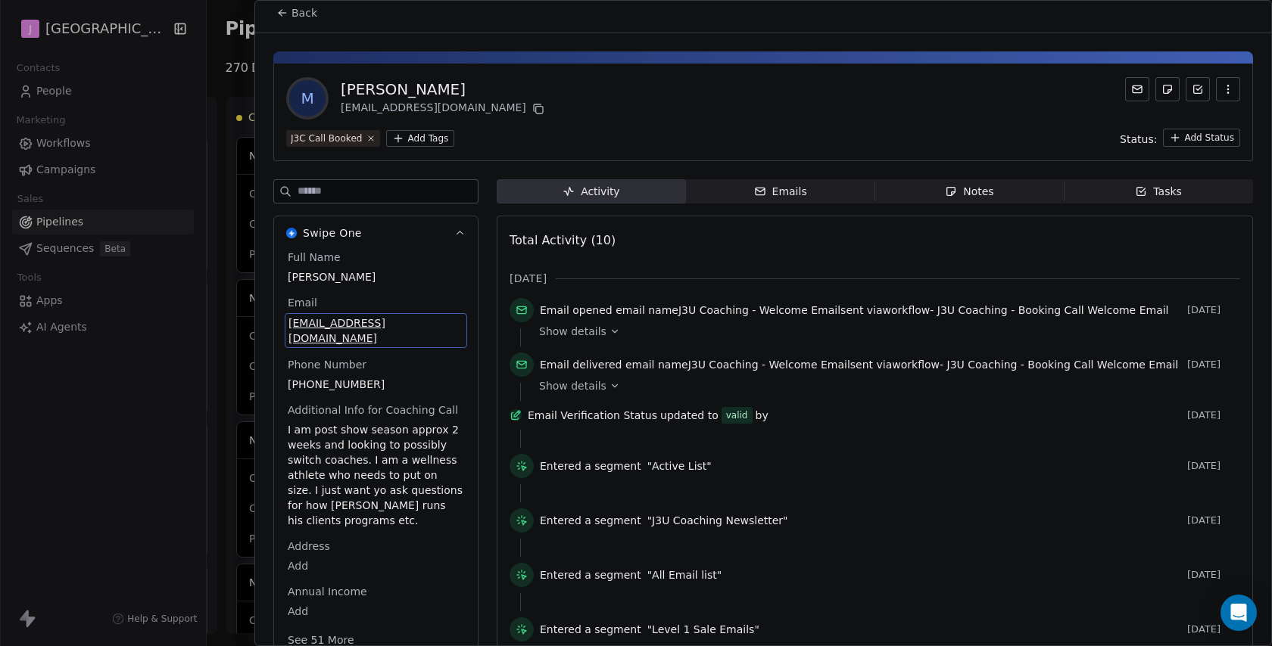  What do you see at coordinates (327, 365) in the screenshot?
I see `span: Phone Number` at bounding box center [327, 365].